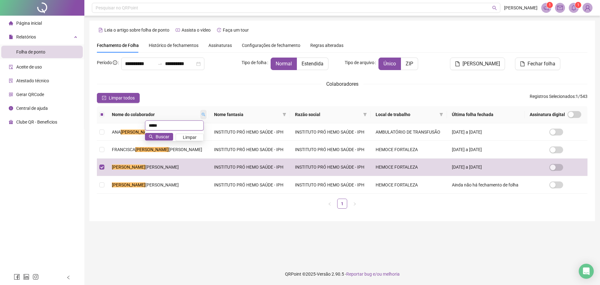 Image resolution: width=600 pixels, height=285 pixels. I want to click on span: Colaboradores, so click(342, 84).